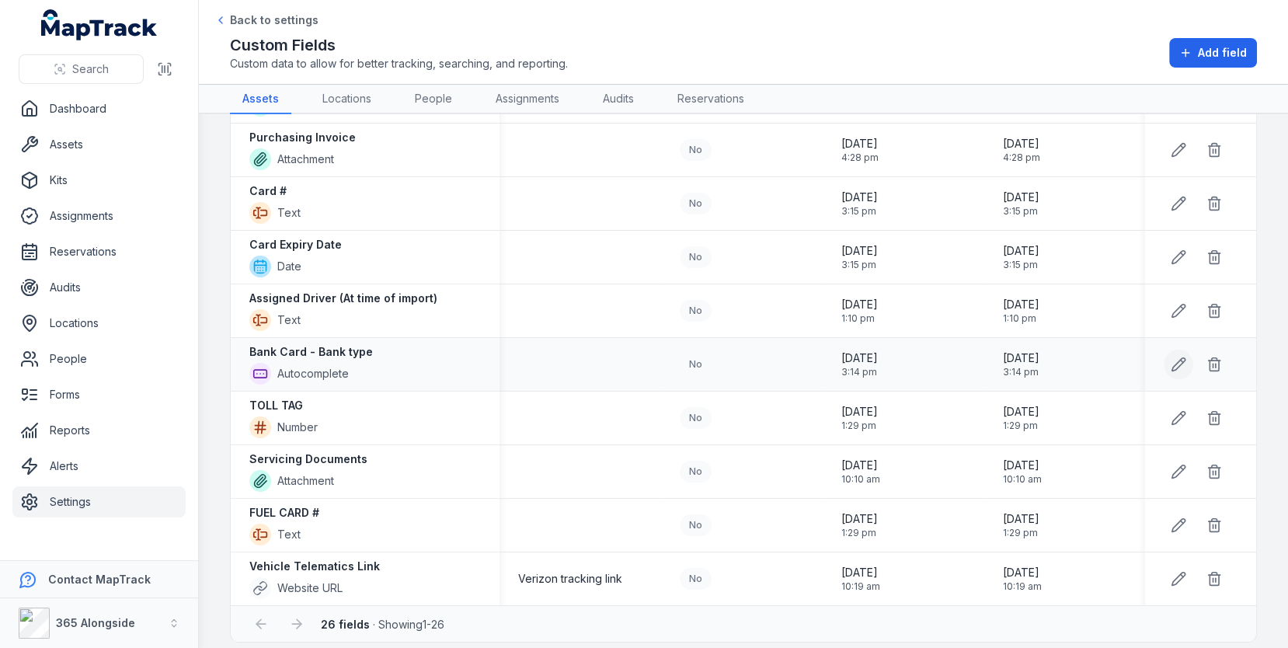 The width and height of the screenshot is (1288, 648). Describe the element at coordinates (399, 64) in the screenshot. I see `span: Custom data to allow for better tracking, searching, and reporting.` at that location.